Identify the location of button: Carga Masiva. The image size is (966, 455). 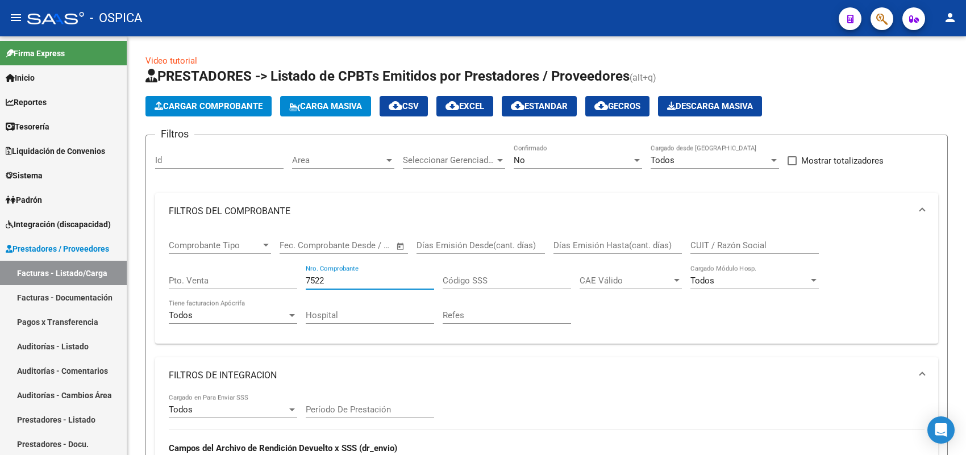
(326, 106).